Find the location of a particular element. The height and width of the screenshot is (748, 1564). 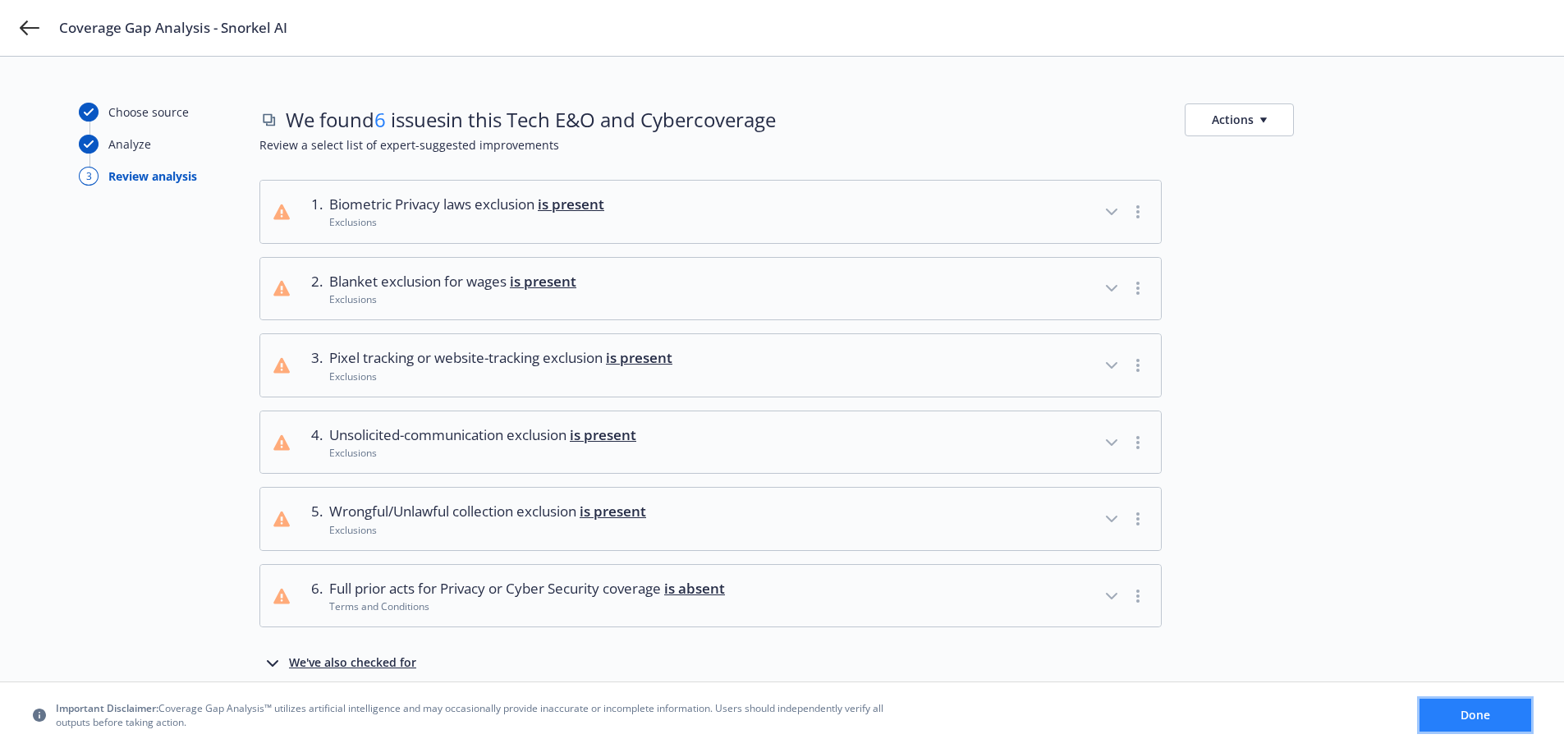

span: Review a select list of expert-suggested improvements is located at coordinates (872, 144).